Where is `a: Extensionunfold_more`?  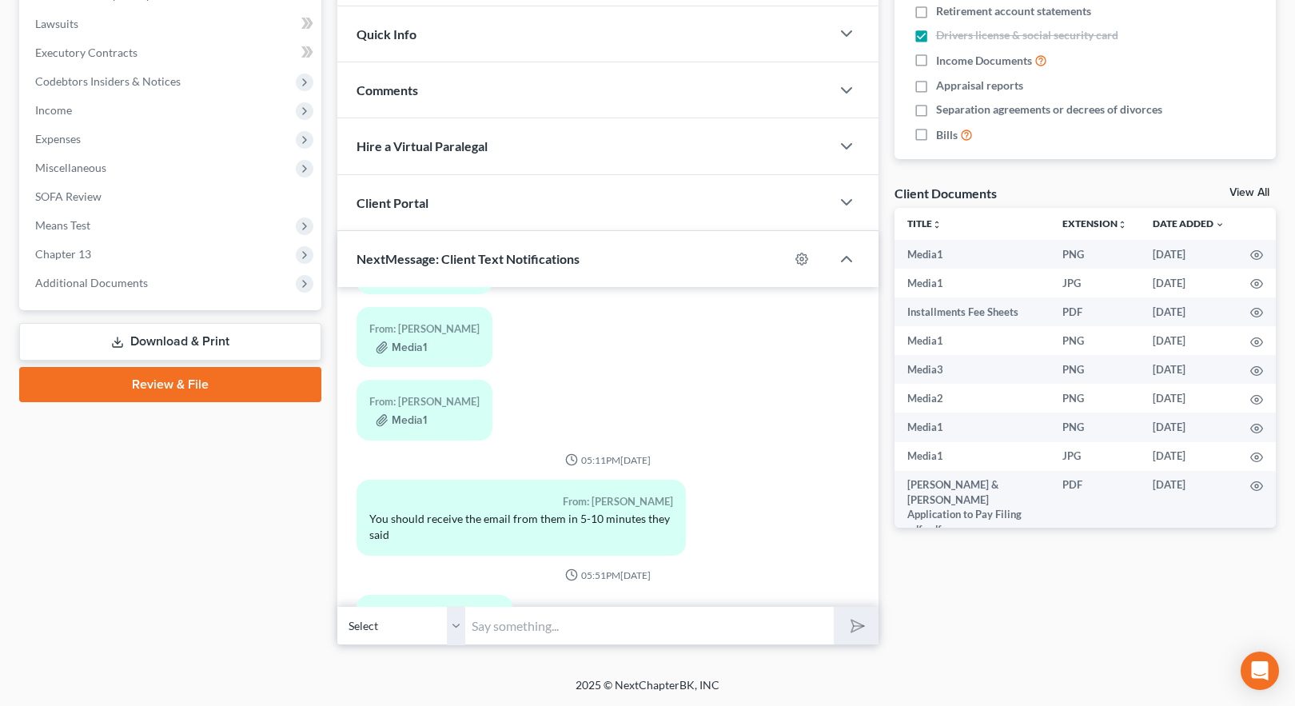 a: Extensionunfold_more is located at coordinates (1095, 223).